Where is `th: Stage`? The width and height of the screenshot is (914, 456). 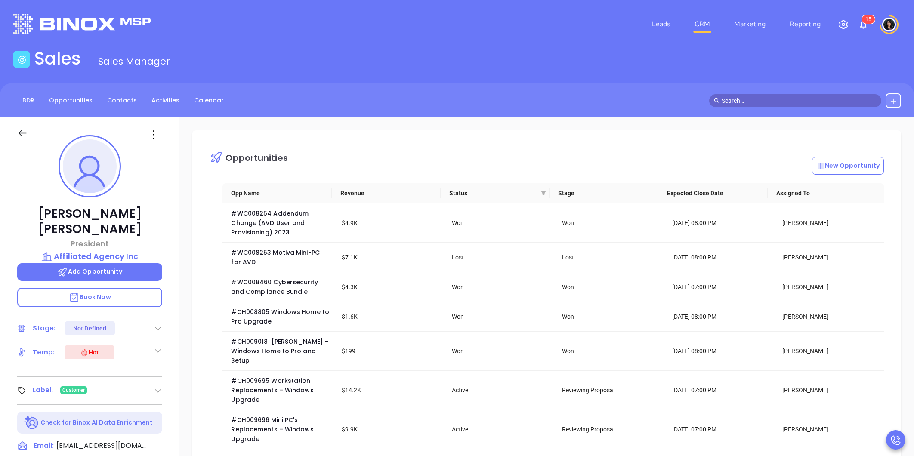
th: Stage is located at coordinates (604, 193).